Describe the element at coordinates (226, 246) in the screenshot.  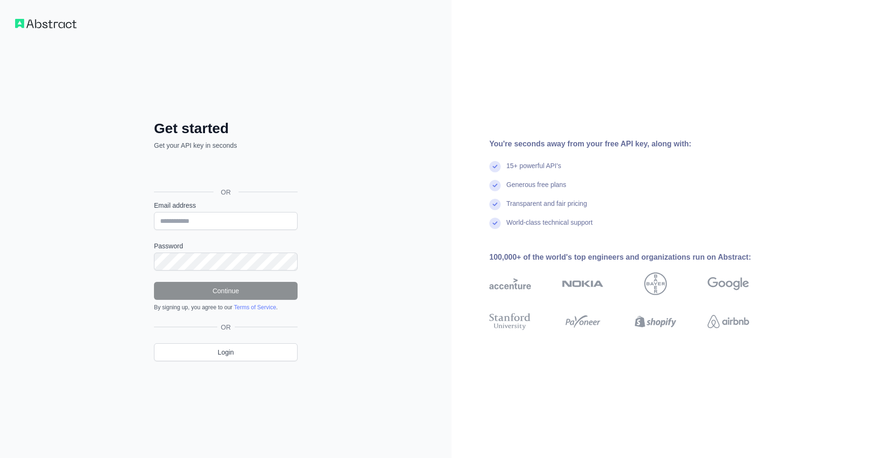
I see `label: Password` at that location.